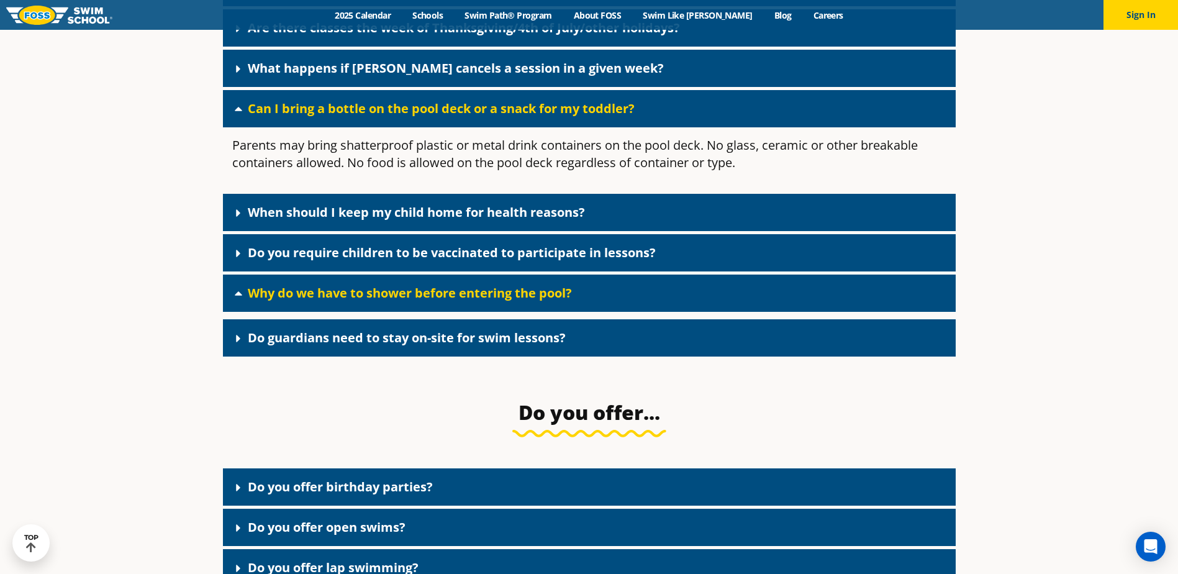 This screenshot has width=1178, height=574. I want to click on div: TOP, so click(31, 543).